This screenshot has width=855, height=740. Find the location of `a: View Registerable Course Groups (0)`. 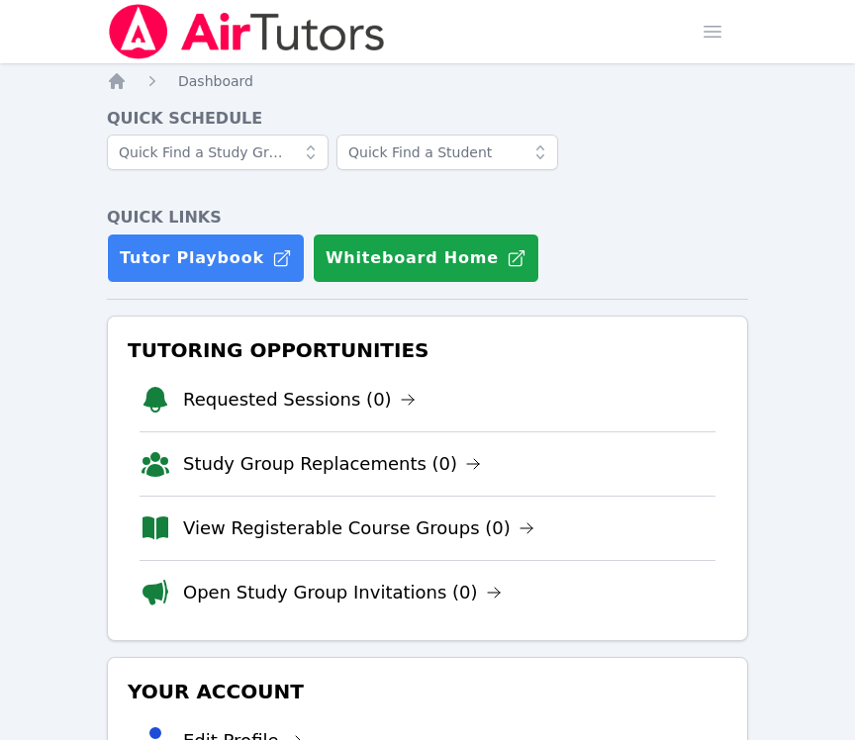

a: View Registerable Course Groups (0) is located at coordinates (358, 528).